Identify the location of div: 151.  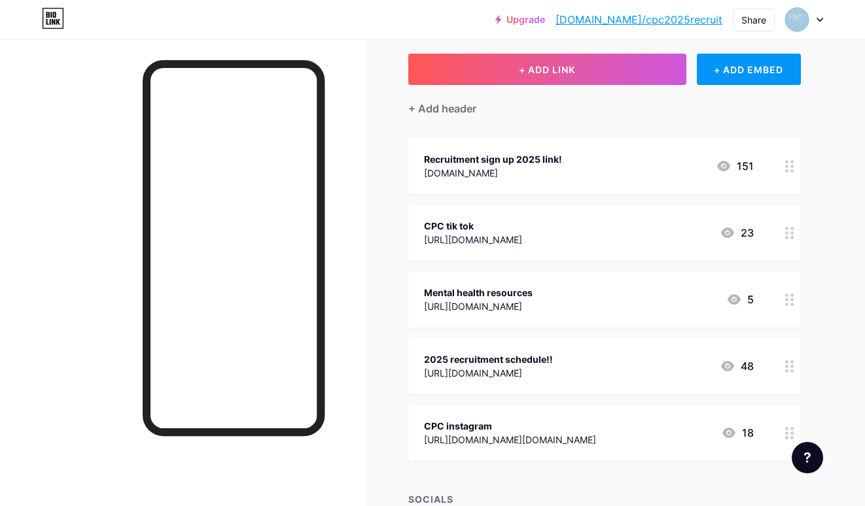
(735, 166).